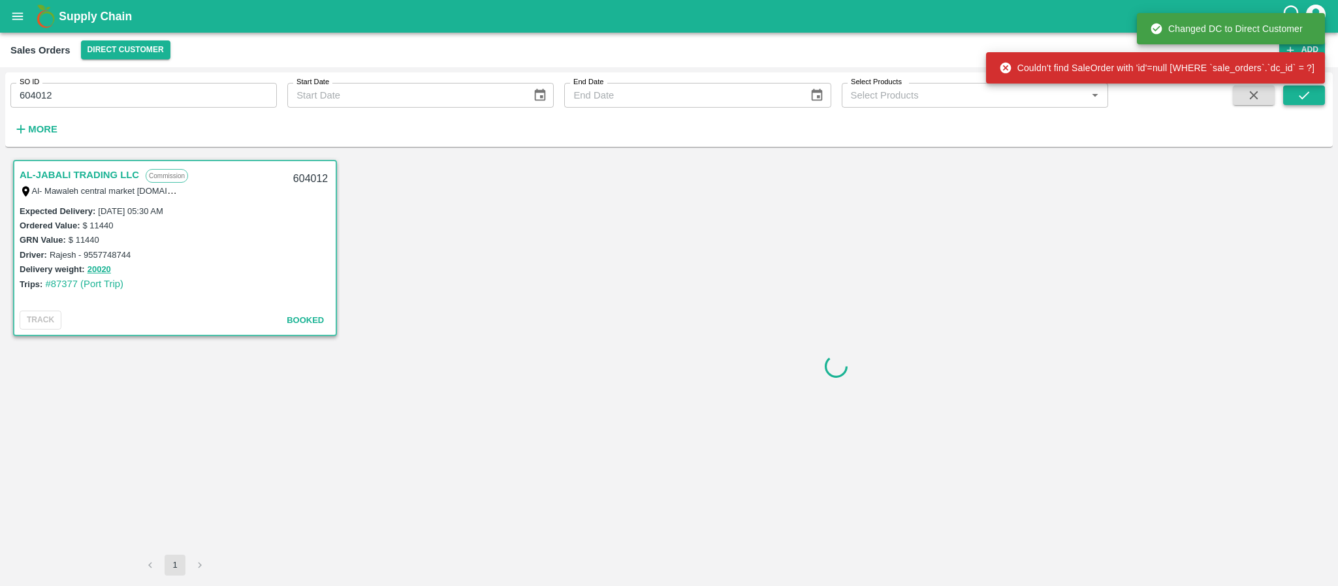 The image size is (1338, 586). What do you see at coordinates (50, 225) in the screenshot?
I see `label: Ordered Value:` at bounding box center [50, 225].